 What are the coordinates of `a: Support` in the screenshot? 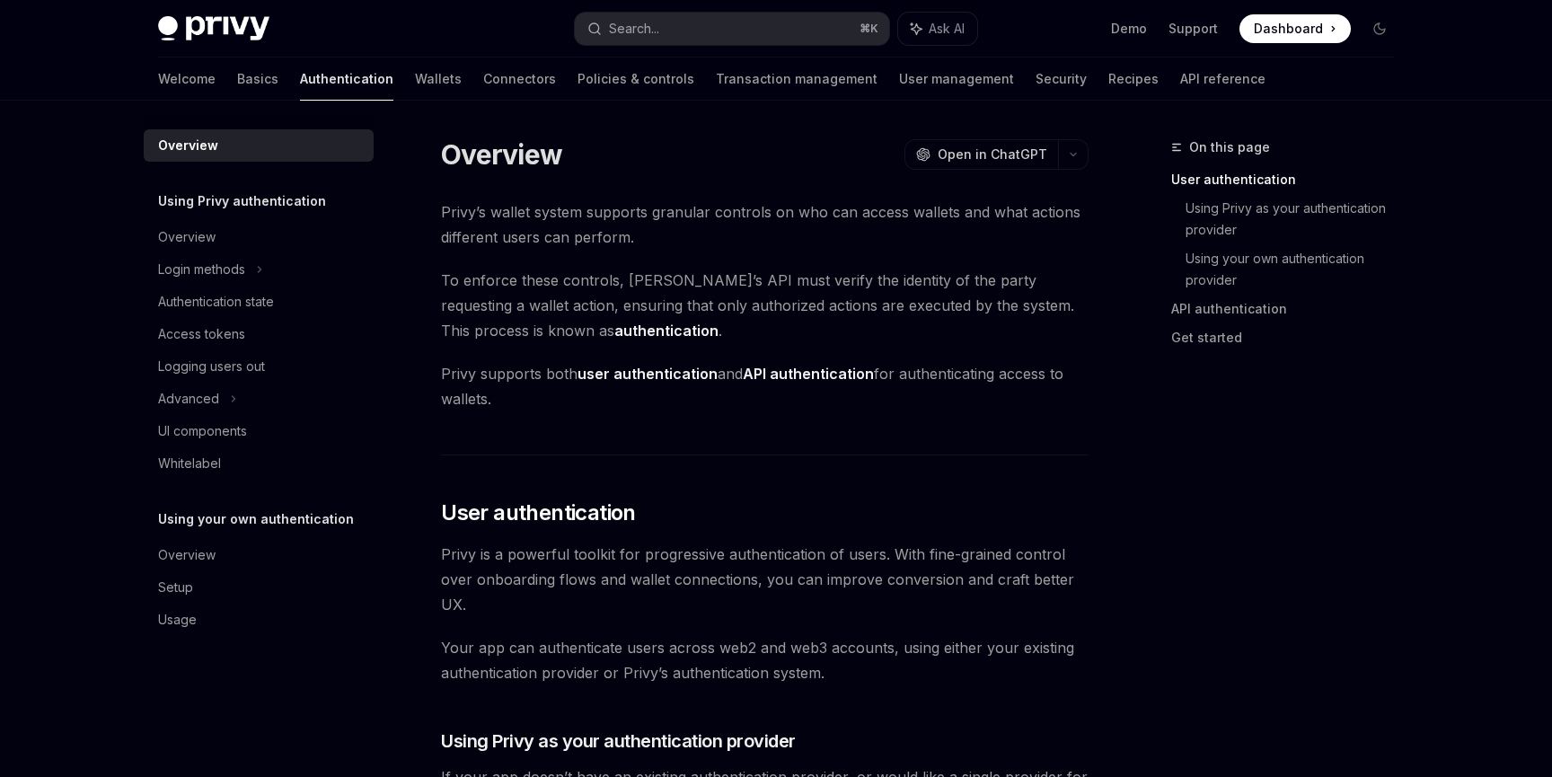 It's located at (1193, 29).